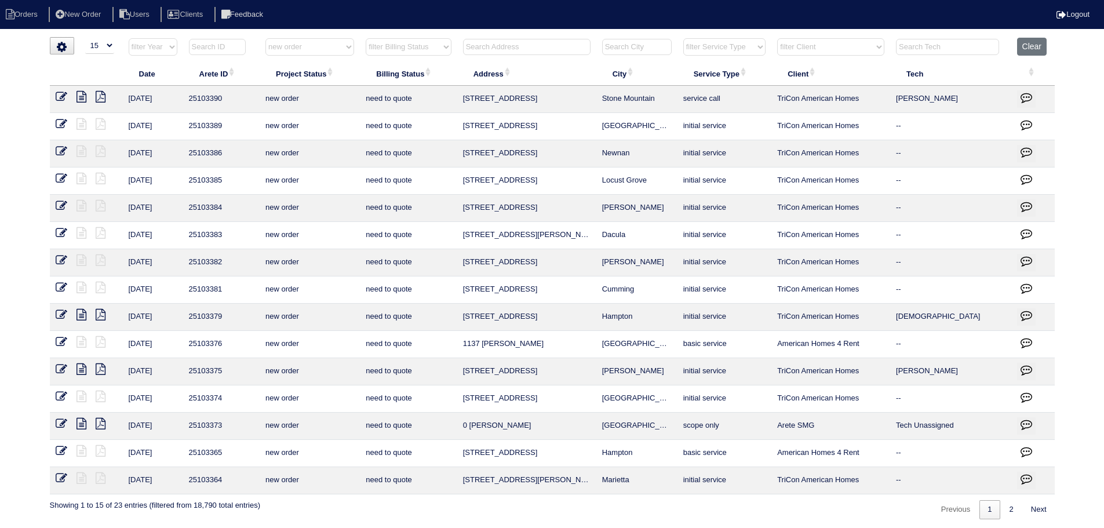 The width and height of the screenshot is (1104, 528). What do you see at coordinates (956, 509) in the screenshot?
I see `a: Previous` at bounding box center [956, 509].